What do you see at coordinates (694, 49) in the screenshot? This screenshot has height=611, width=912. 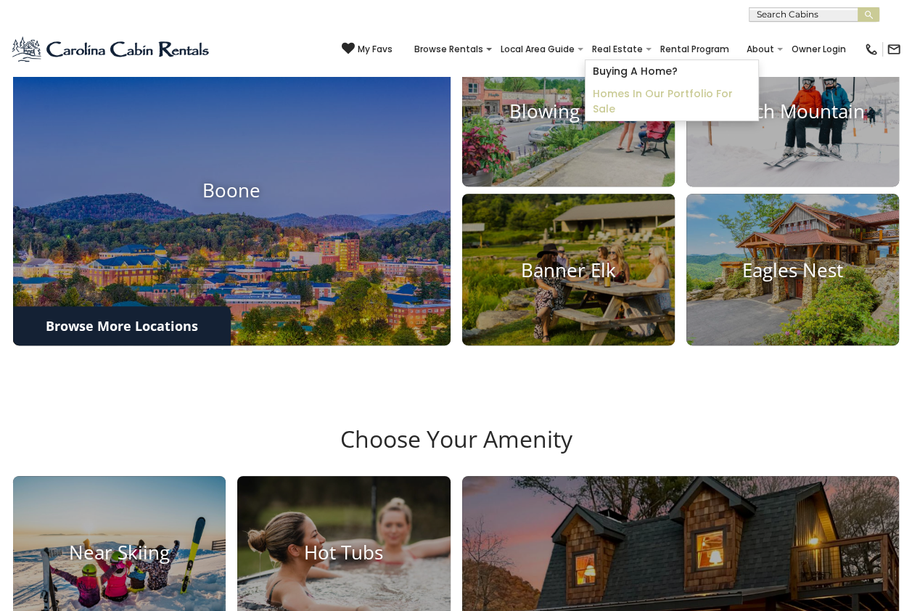 I see `a: Rental Program` at bounding box center [694, 49].